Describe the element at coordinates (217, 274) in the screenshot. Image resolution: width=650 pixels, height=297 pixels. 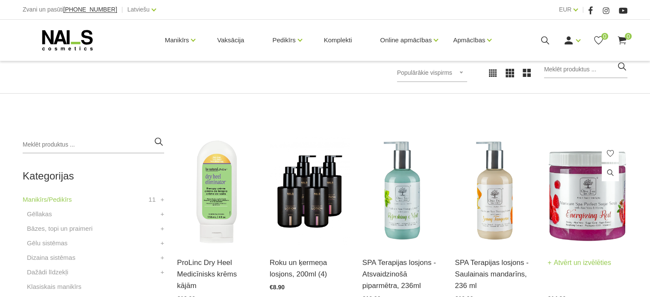
I see `a: ProLinc Dry Heel Medicīnisks krēms kājām` at that location.